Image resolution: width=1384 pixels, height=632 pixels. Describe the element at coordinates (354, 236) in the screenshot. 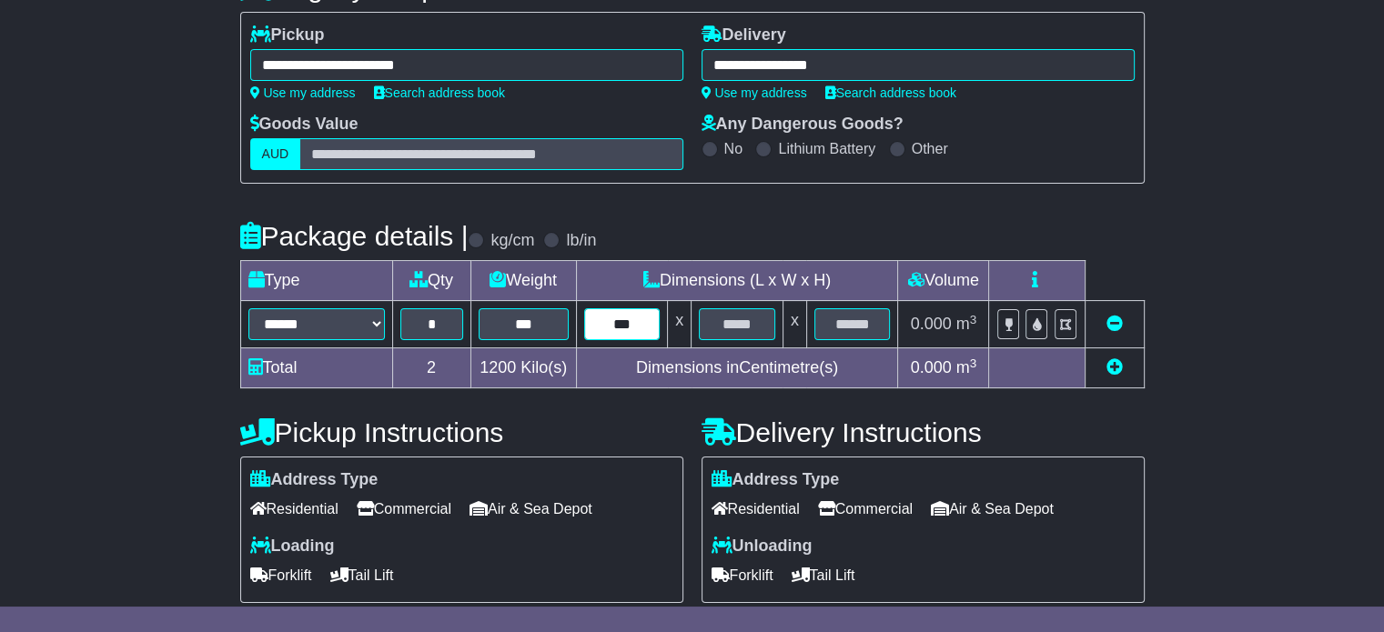

I see `h4: Package details |` at that location.